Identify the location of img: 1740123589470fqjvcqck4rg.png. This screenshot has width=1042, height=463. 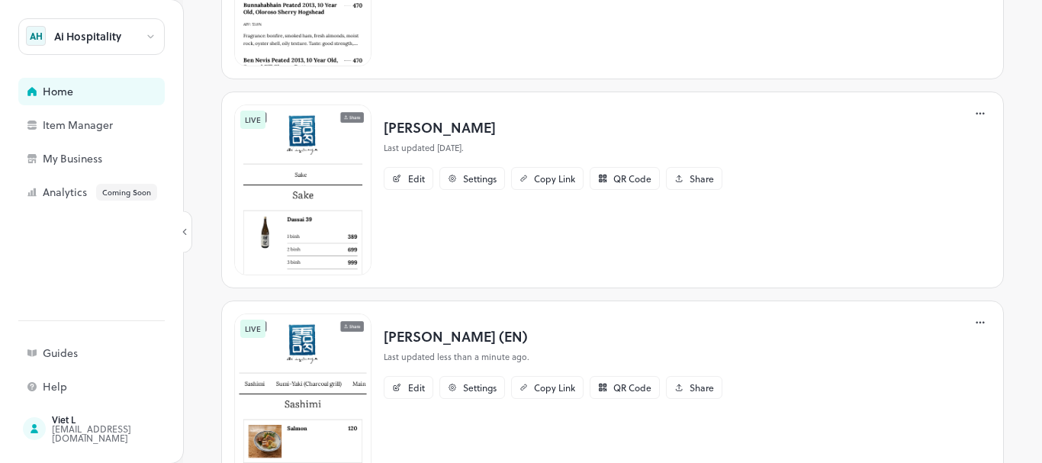
(303, 190).